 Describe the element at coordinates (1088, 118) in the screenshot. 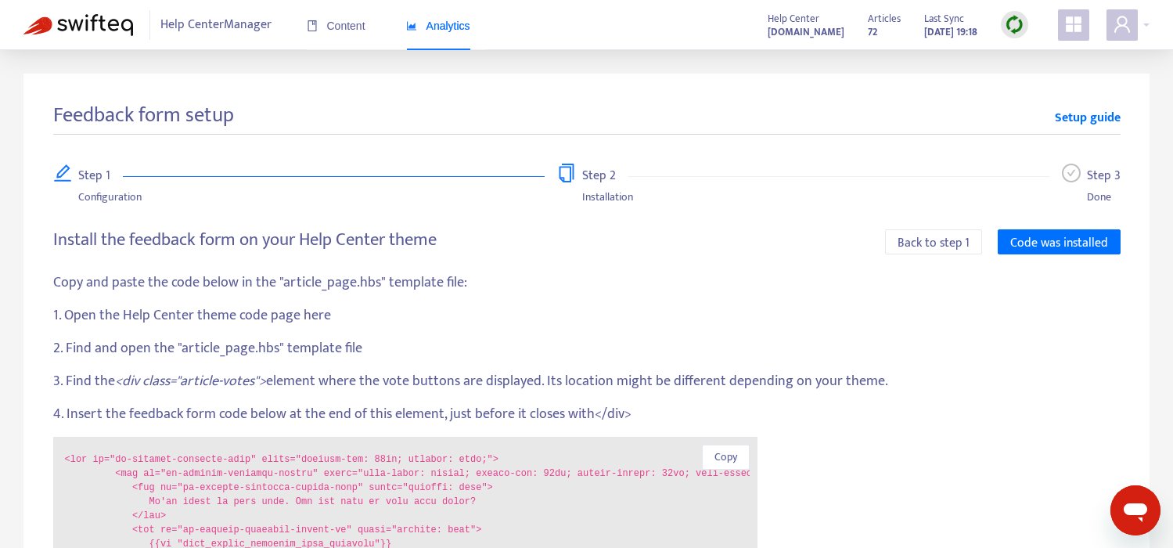

I see `a: Setup guide` at that location.